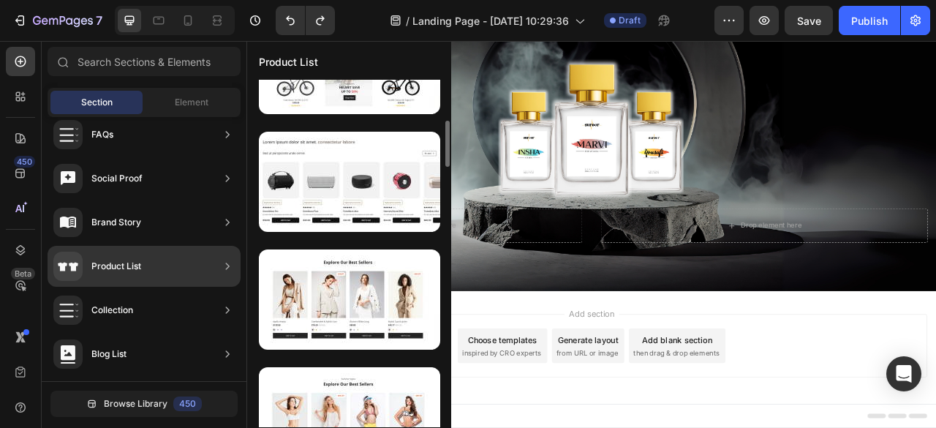  What do you see at coordinates (109, 354) in the screenshot?
I see `div: Blog List` at bounding box center [109, 354].